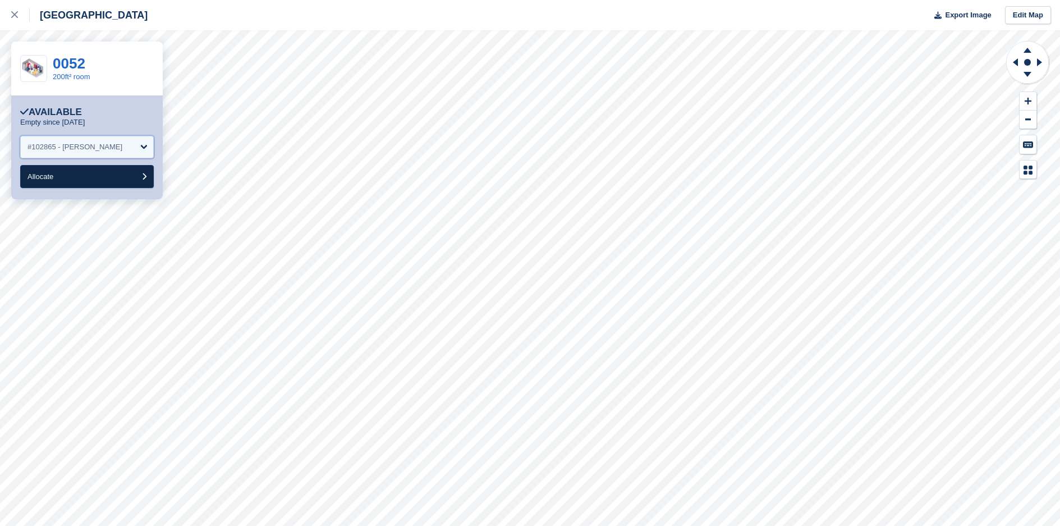 The height and width of the screenshot is (526, 1060). Describe the element at coordinates (1028, 169) in the screenshot. I see `button: Map Legend` at that location.